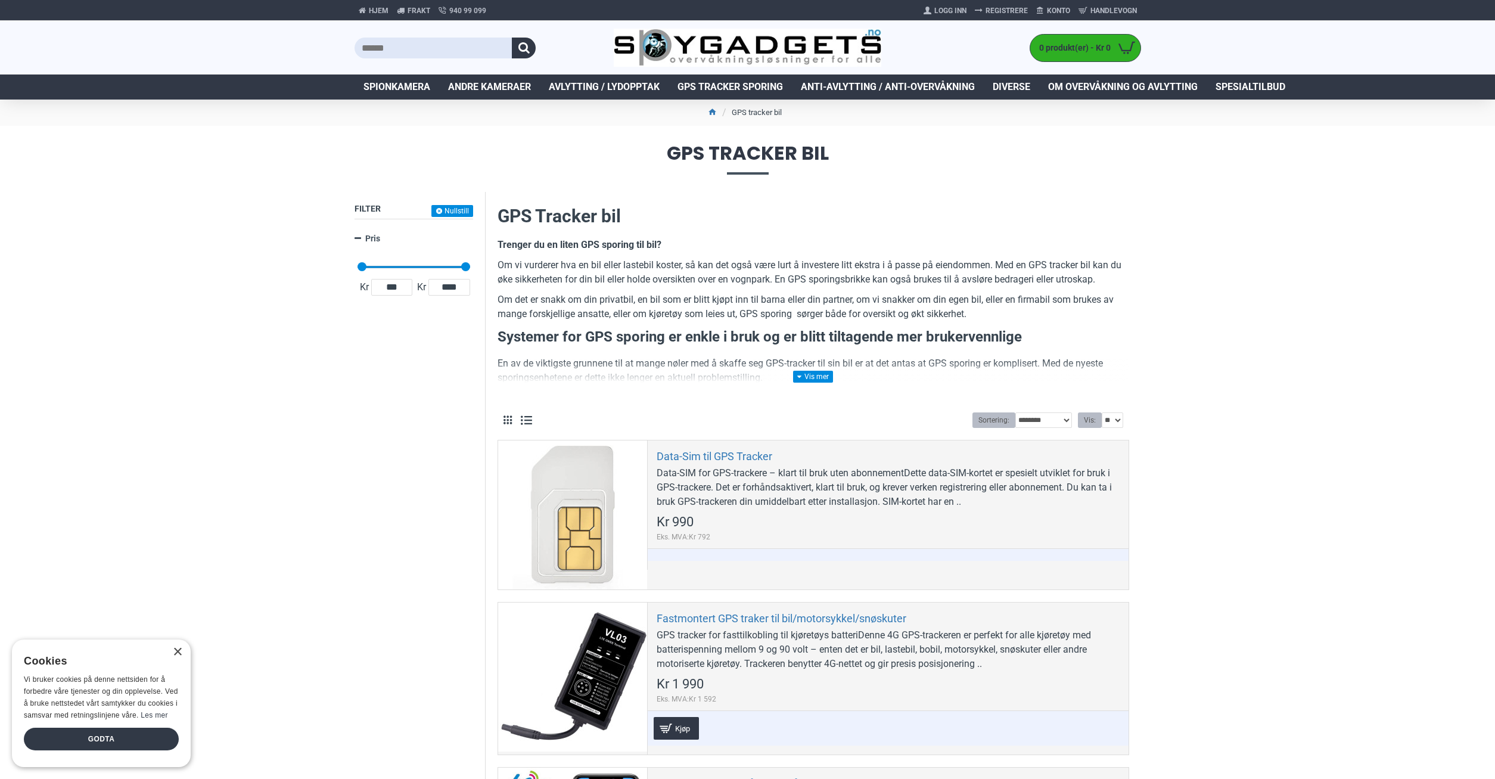 This screenshot has width=1495, height=779. I want to click on a: Fastmontert GPS traker til bil/motorsykkel/snøskuter, so click(781, 618).